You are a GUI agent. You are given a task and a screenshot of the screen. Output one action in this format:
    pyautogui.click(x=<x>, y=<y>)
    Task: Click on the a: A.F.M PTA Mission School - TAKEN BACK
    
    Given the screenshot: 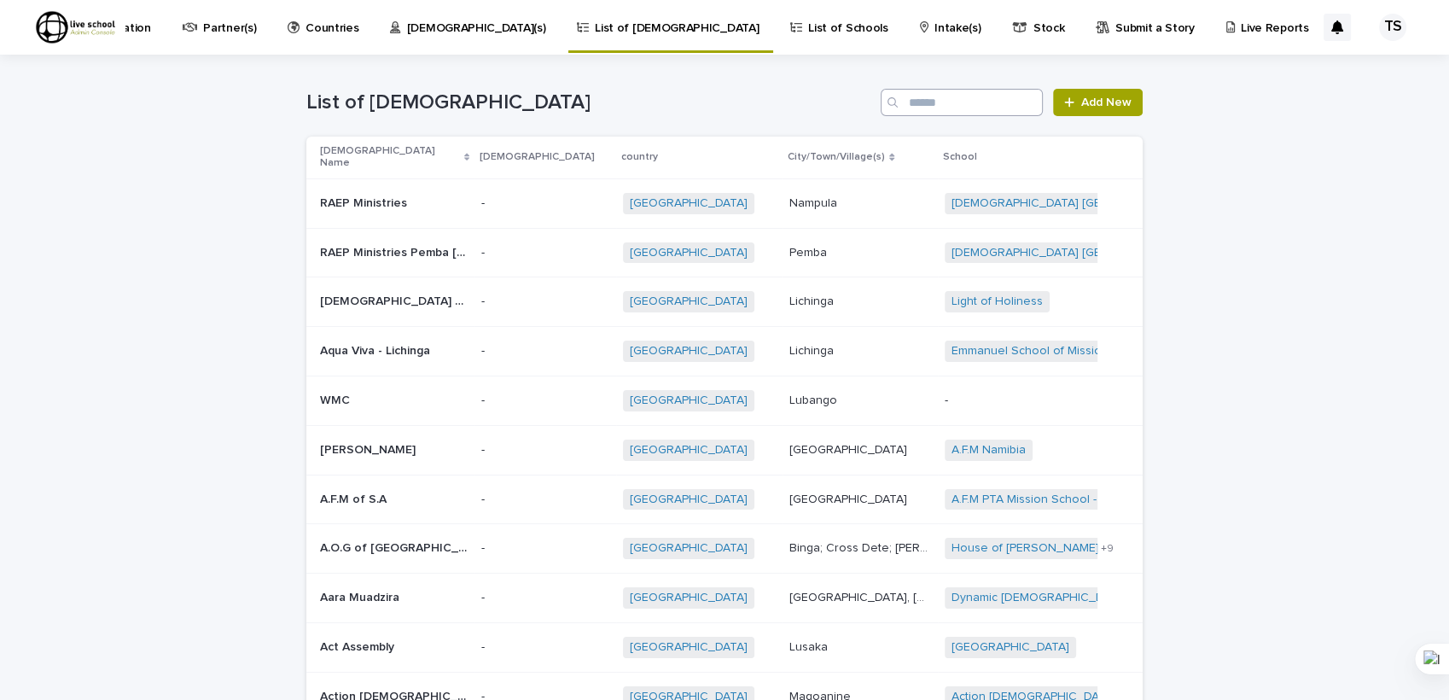 What is the action you would take?
    pyautogui.click(x=1061, y=499)
    